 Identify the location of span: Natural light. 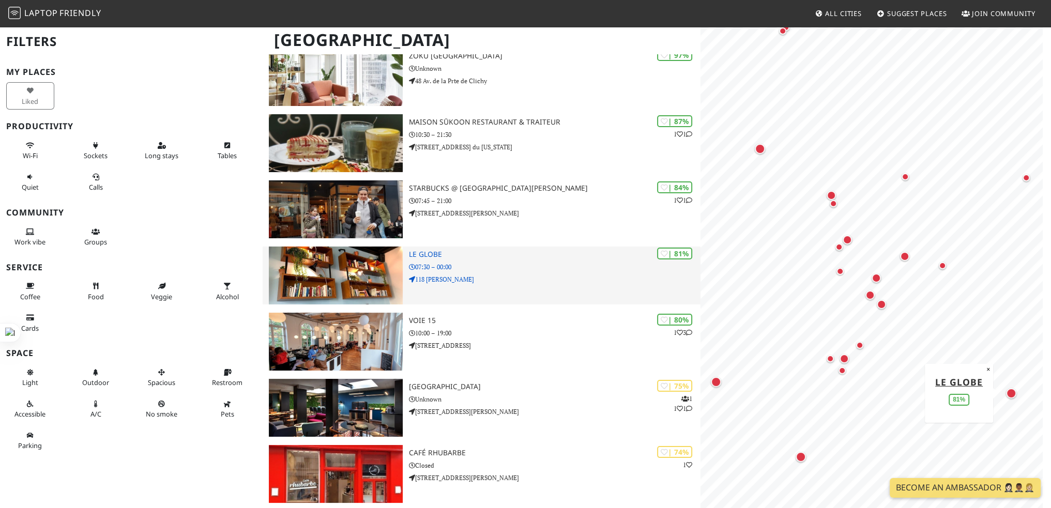
(30, 383).